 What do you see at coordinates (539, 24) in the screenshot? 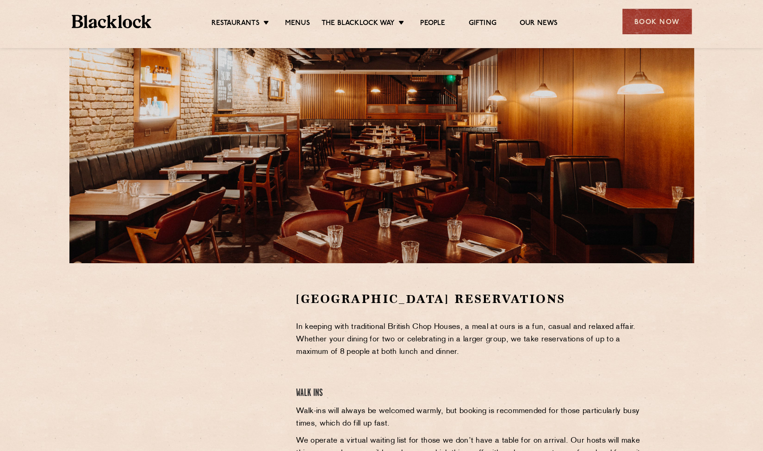
I see `a: Our News` at bounding box center [539, 24].